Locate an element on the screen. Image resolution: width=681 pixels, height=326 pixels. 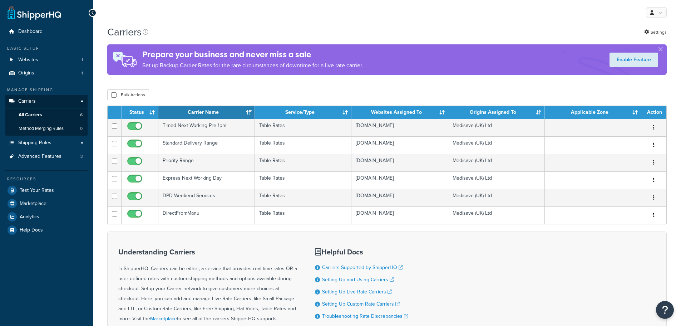
td: Standard Delivery Range is located at coordinates (207, 145).